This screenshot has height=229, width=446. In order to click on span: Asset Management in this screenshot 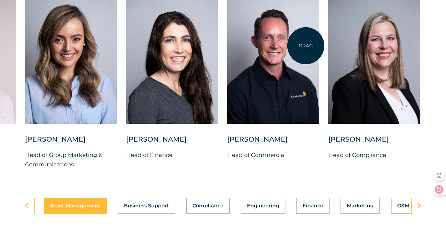, I will do `click(75, 205)`.